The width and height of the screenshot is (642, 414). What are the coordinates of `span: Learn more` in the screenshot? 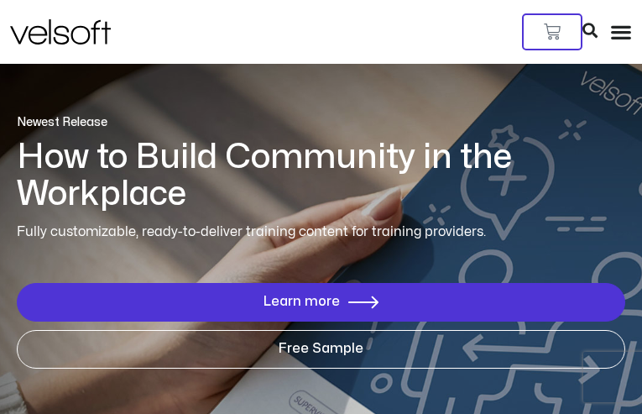 It's located at (301, 302).